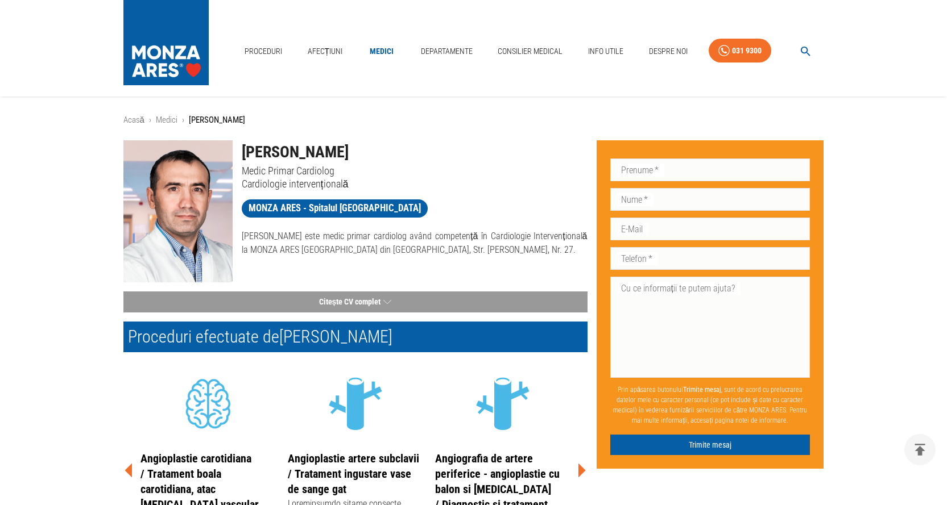  Describe the element at coordinates (530, 51) in the screenshot. I see `a: Consilier Medical` at that location.